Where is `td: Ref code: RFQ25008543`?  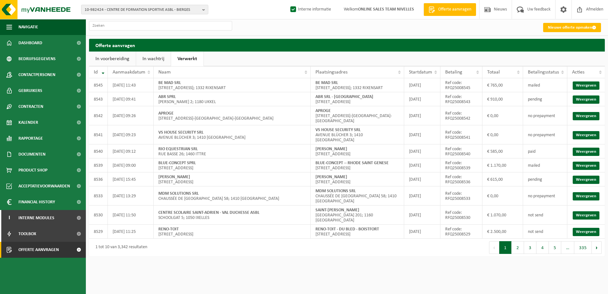
td: Ref code: RFQ25008543 is located at coordinates (461, 99).